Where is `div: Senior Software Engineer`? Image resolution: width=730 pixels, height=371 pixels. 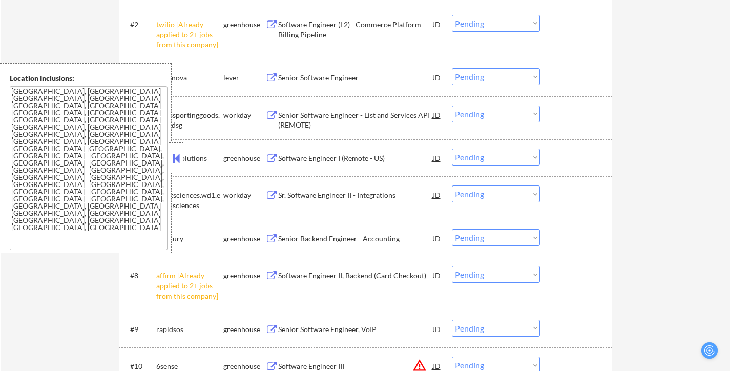 div: Senior Software Engineer is located at coordinates (355, 78).